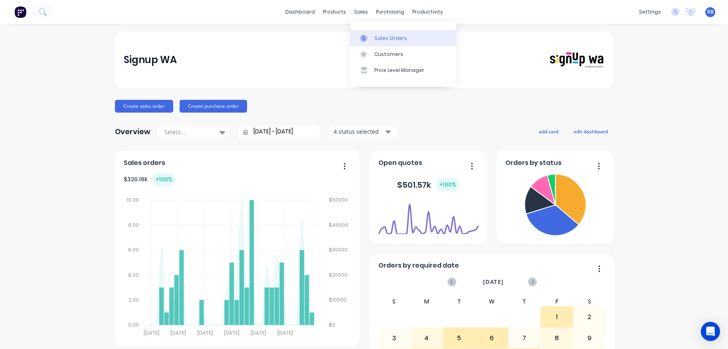  What do you see at coordinates (710, 12) in the screenshot?
I see `span: RB` at bounding box center [710, 12].